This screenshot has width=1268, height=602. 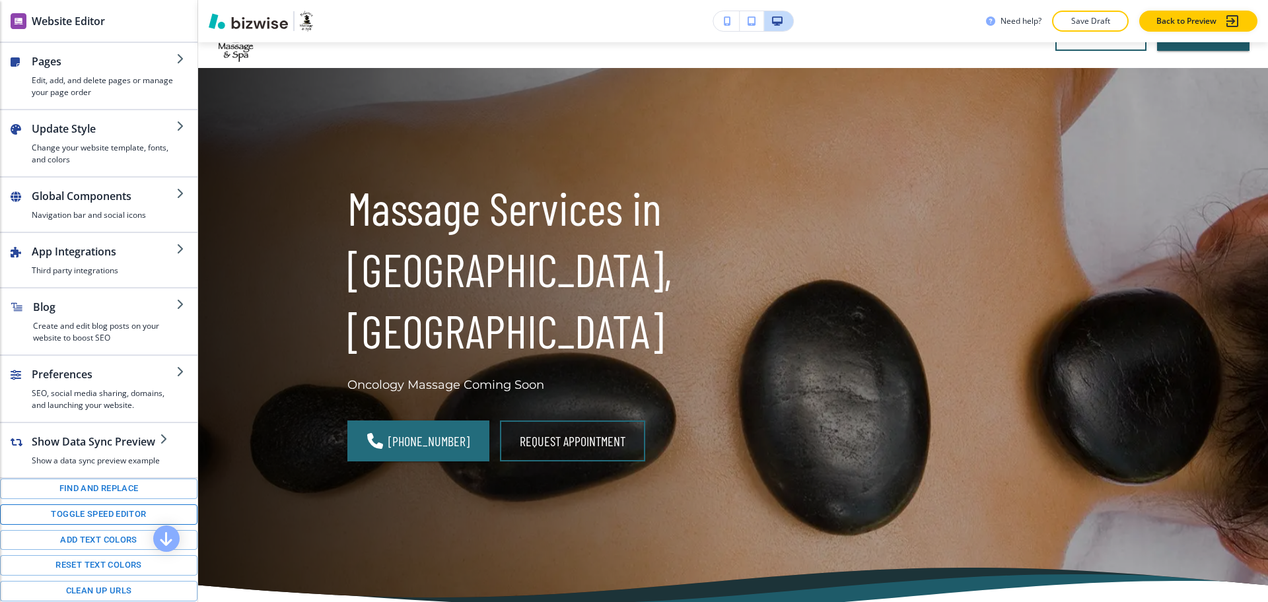 I want to click on button: Save Draft, so click(x=1090, y=21).